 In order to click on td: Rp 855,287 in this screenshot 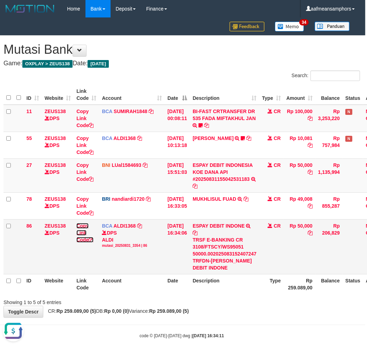, I will do `click(329, 206)`.